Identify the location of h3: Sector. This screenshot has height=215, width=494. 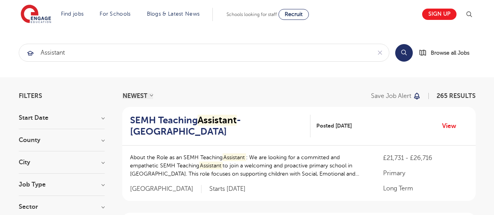
(62, 207).